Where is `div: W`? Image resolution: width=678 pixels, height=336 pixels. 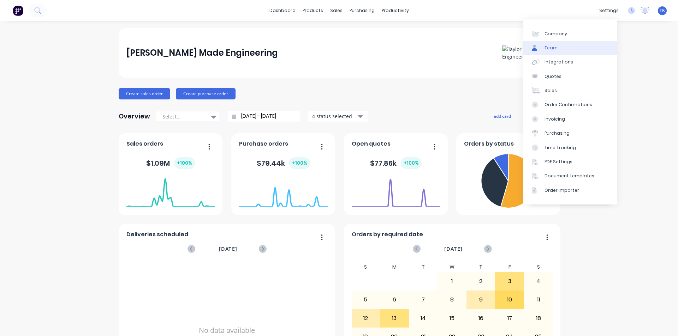
div: W is located at coordinates (452, 267).